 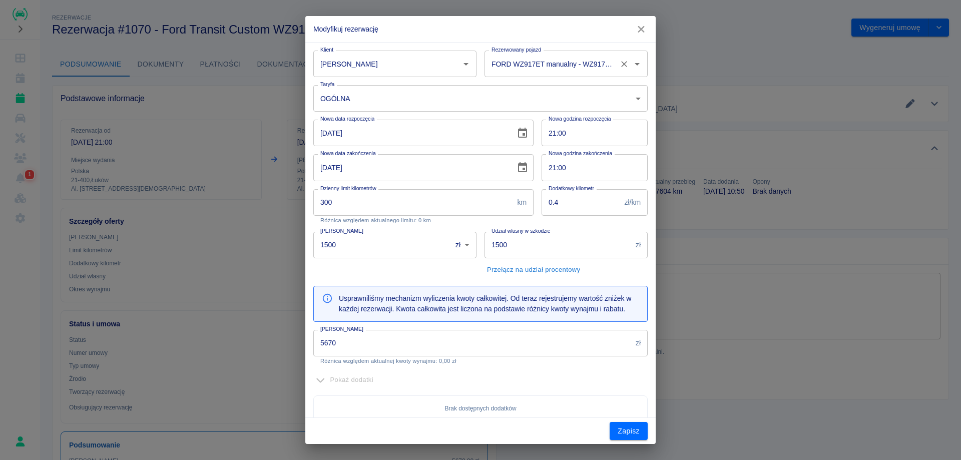 I want to click on button: Przełącz na udział procentowy, so click(x=534, y=270).